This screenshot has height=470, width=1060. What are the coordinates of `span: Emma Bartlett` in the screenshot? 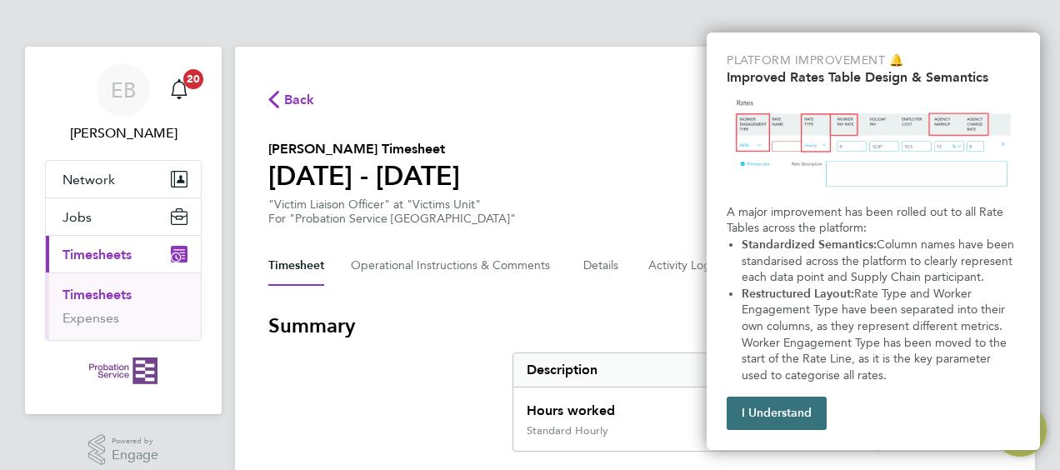 It's located at (123, 133).